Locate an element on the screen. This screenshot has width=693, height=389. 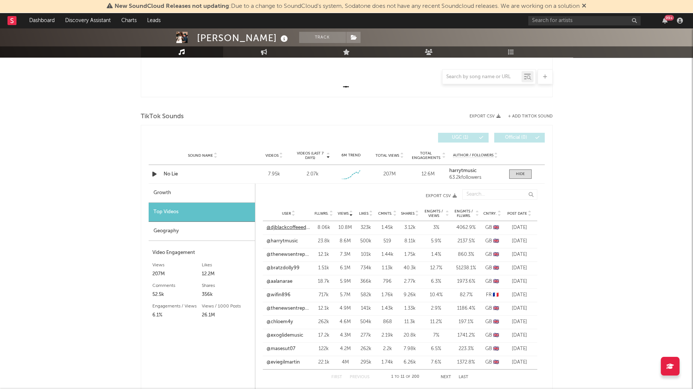
button: 99+ is located at coordinates (665, 21).